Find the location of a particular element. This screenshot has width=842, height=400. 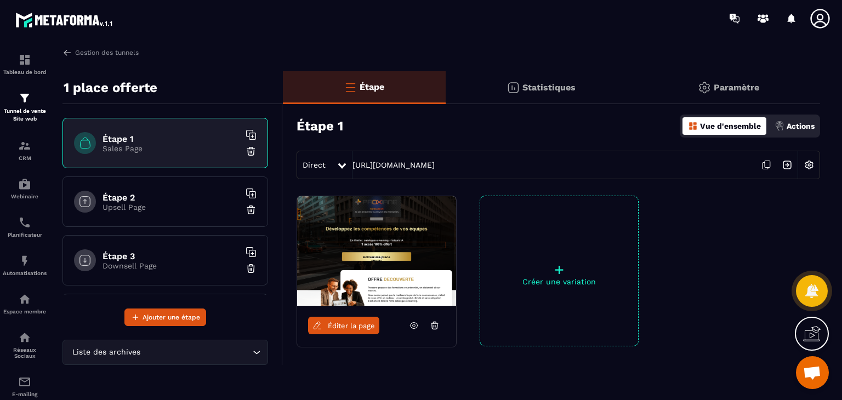

span: Ajouter une étape is located at coordinates (171, 318).